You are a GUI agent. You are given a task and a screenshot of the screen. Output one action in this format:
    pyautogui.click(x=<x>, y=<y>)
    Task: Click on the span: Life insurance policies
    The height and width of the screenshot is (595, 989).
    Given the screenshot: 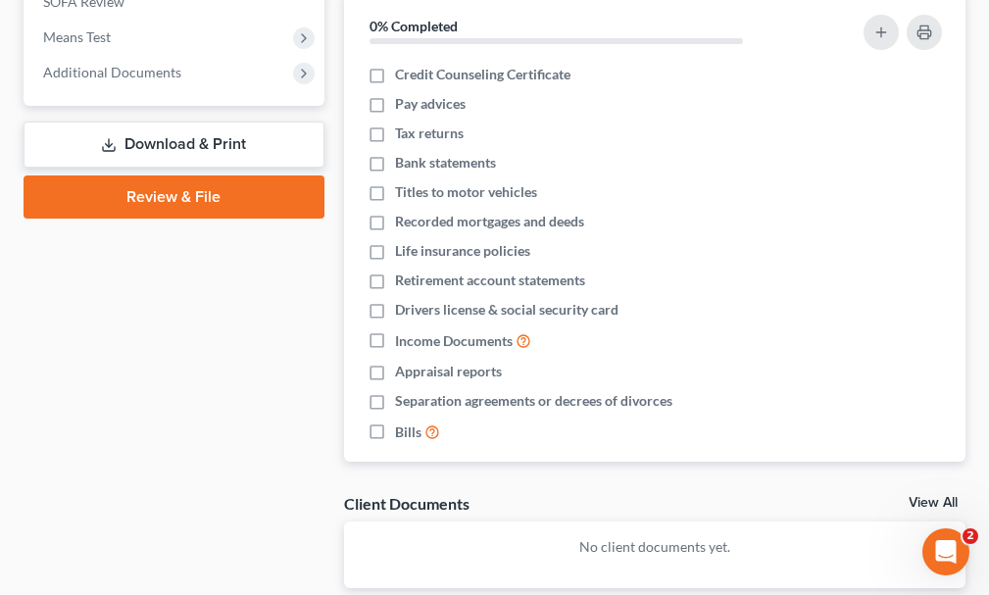 What is the action you would take?
    pyautogui.click(x=463, y=251)
    